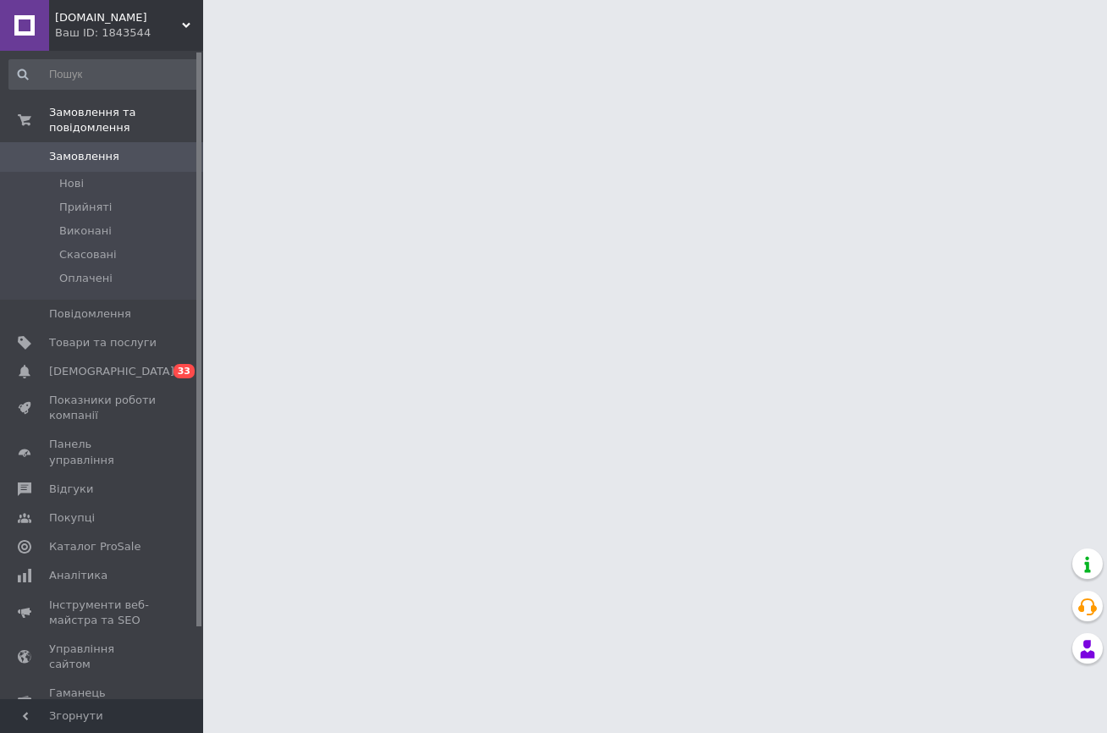 The width and height of the screenshot is (1107, 733). I want to click on span: Управління сайтом, so click(102, 657).